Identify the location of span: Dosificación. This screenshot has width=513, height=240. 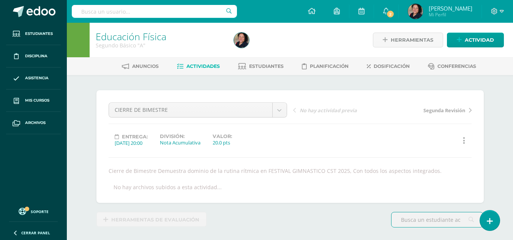
(391, 66).